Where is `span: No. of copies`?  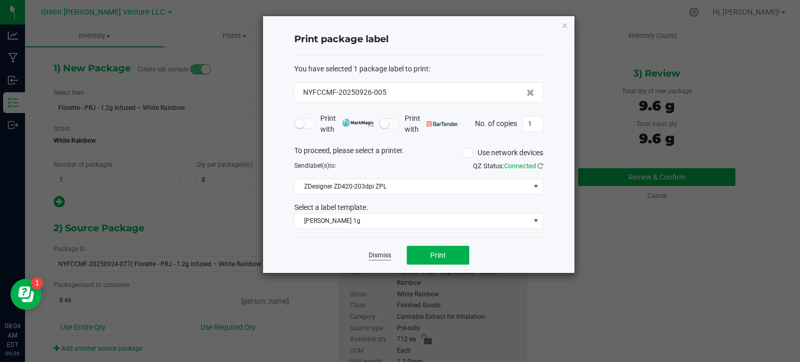
span: No. of copies is located at coordinates (496, 123).